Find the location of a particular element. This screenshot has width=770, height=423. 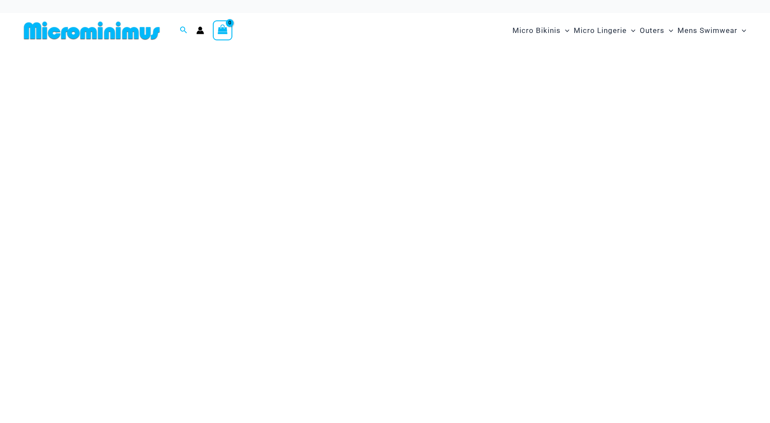

a: Micro LingerieMenu ToggleMenu Toggle is located at coordinates (604, 30).